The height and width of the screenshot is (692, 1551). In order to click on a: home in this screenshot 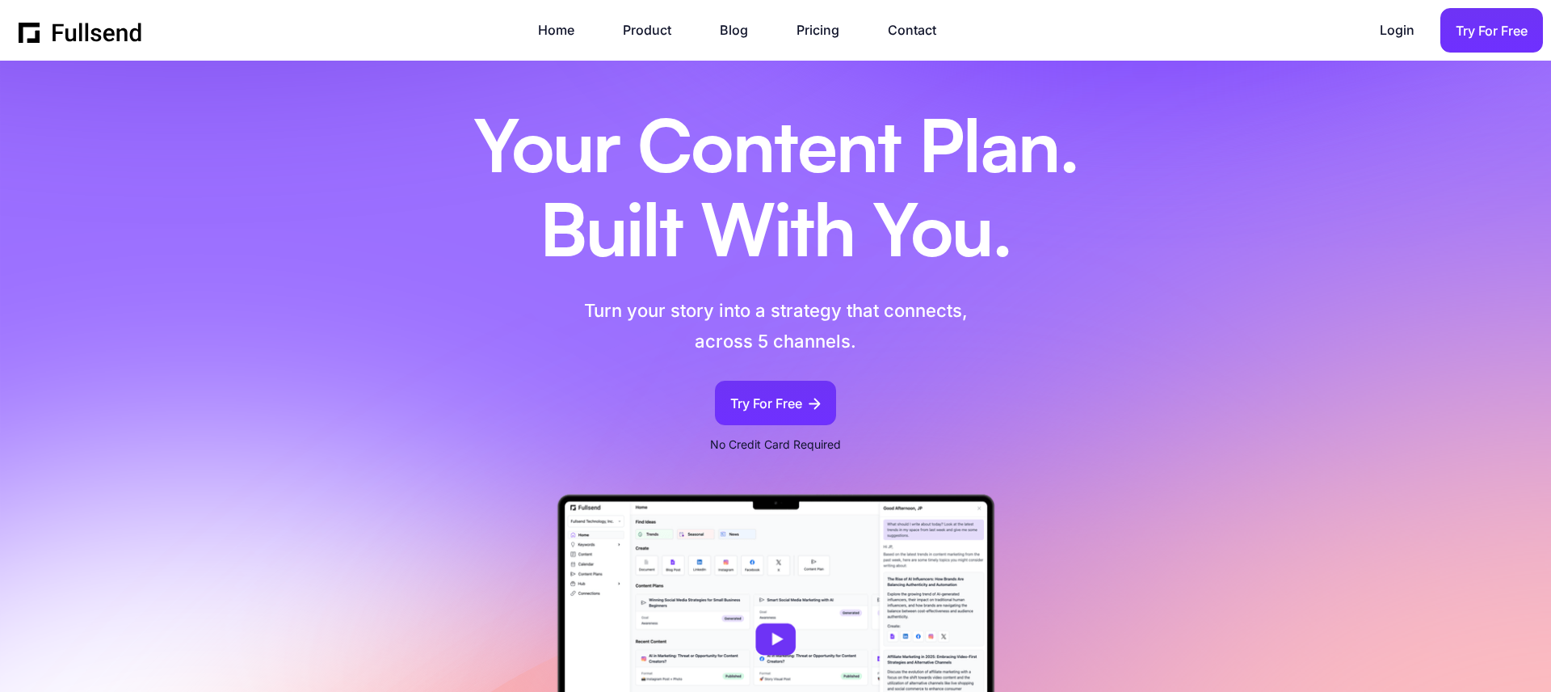, I will do `click(81, 31)`.